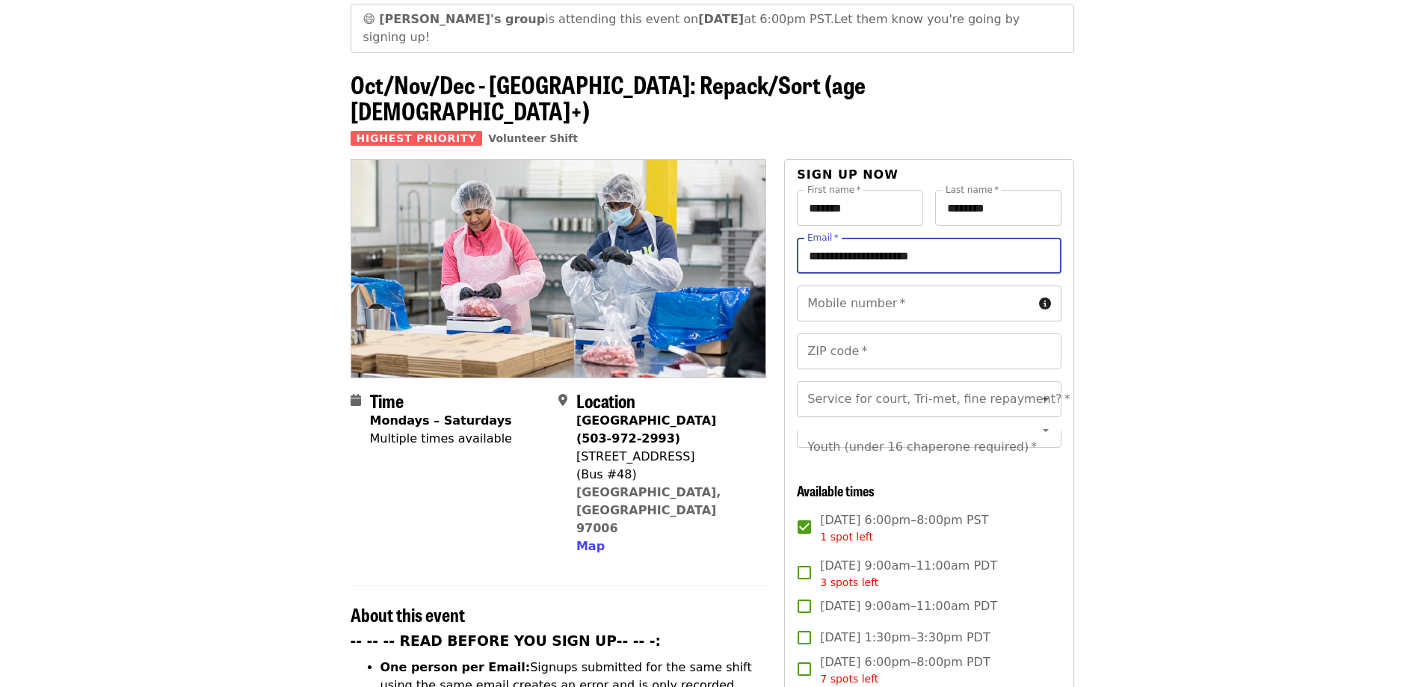  Describe the element at coordinates (356, 400) in the screenshot. I see `i: calendar icon` at that location.